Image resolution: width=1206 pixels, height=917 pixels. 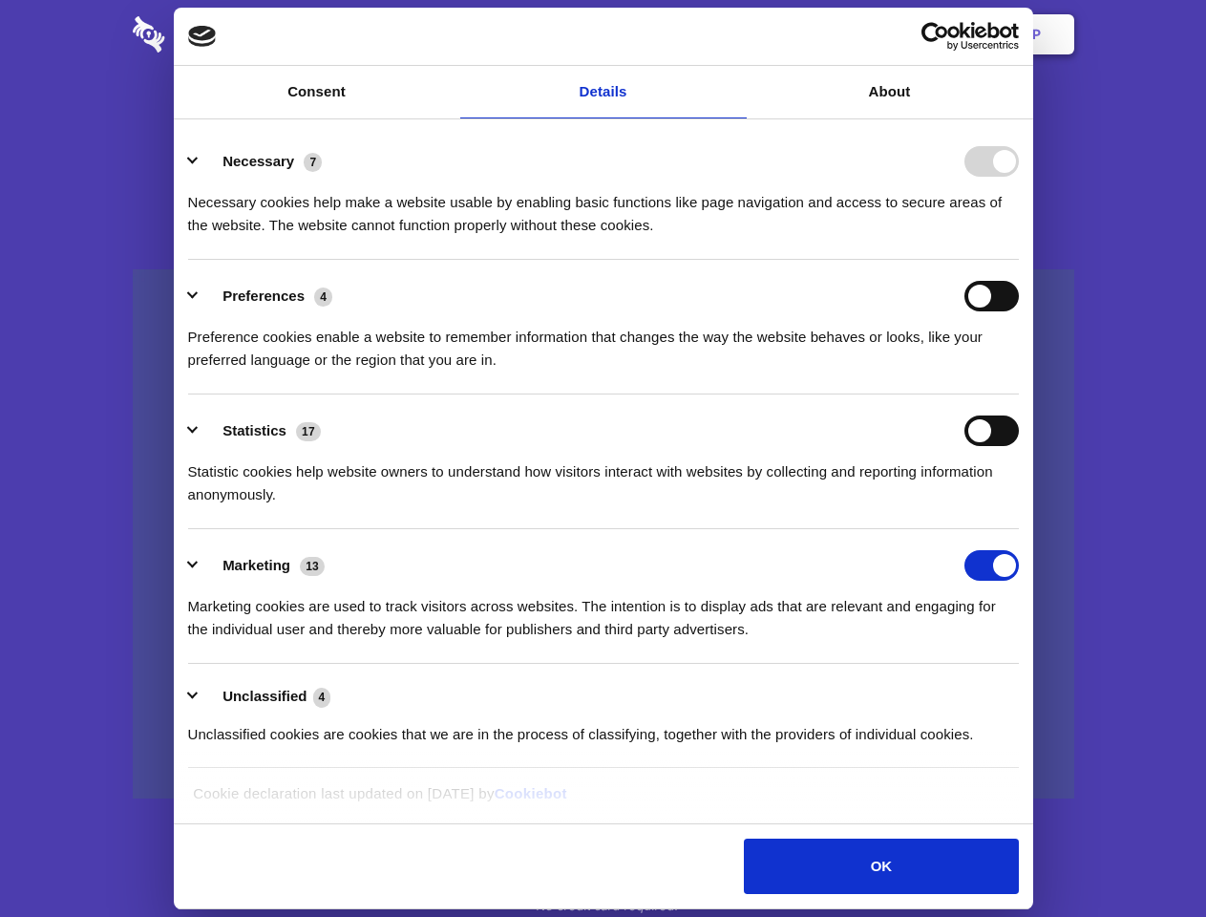 What do you see at coordinates (604, 120) in the screenshot?
I see `h1: Eliminate Slack Data Loss.` at bounding box center [604, 120].